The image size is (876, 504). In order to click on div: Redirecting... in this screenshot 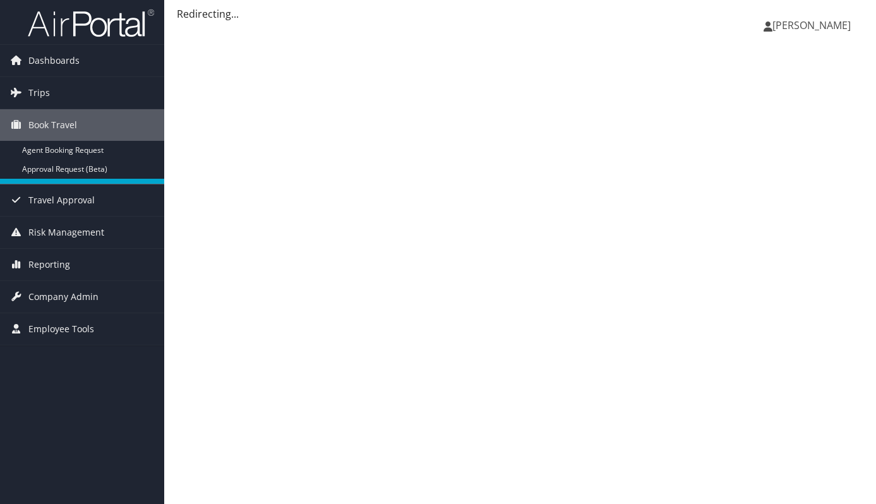, I will do `click(520, 14)`.